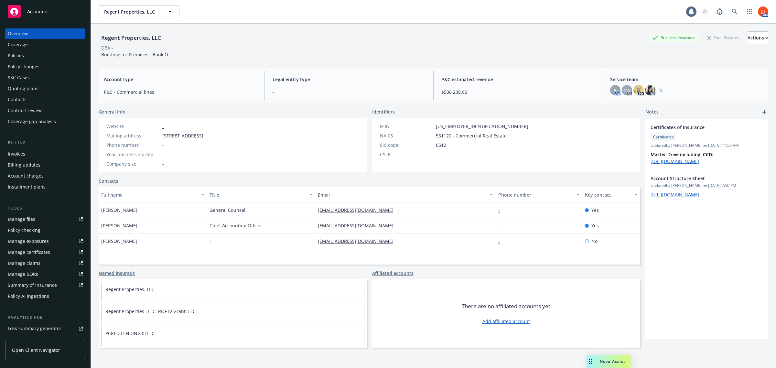  I want to click on div: Full name, so click(149, 195).